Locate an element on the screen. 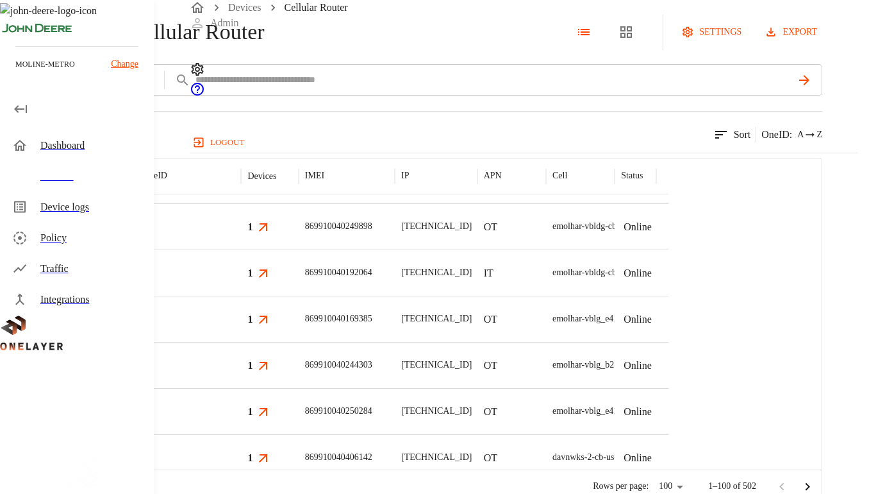 This screenshot has width=894, height=494. p: Status is located at coordinates (632, 176).